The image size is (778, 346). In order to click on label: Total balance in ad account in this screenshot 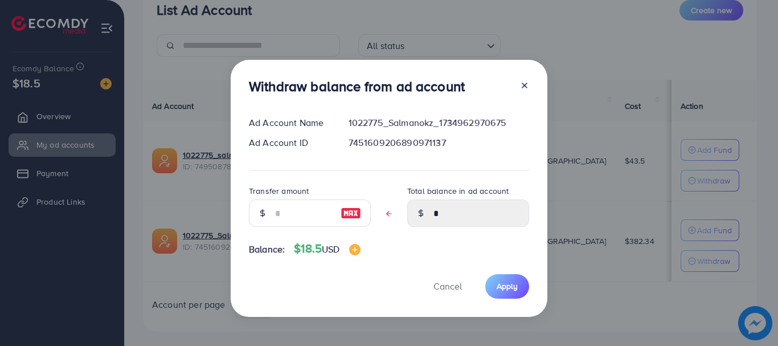, I will do `click(458, 191)`.